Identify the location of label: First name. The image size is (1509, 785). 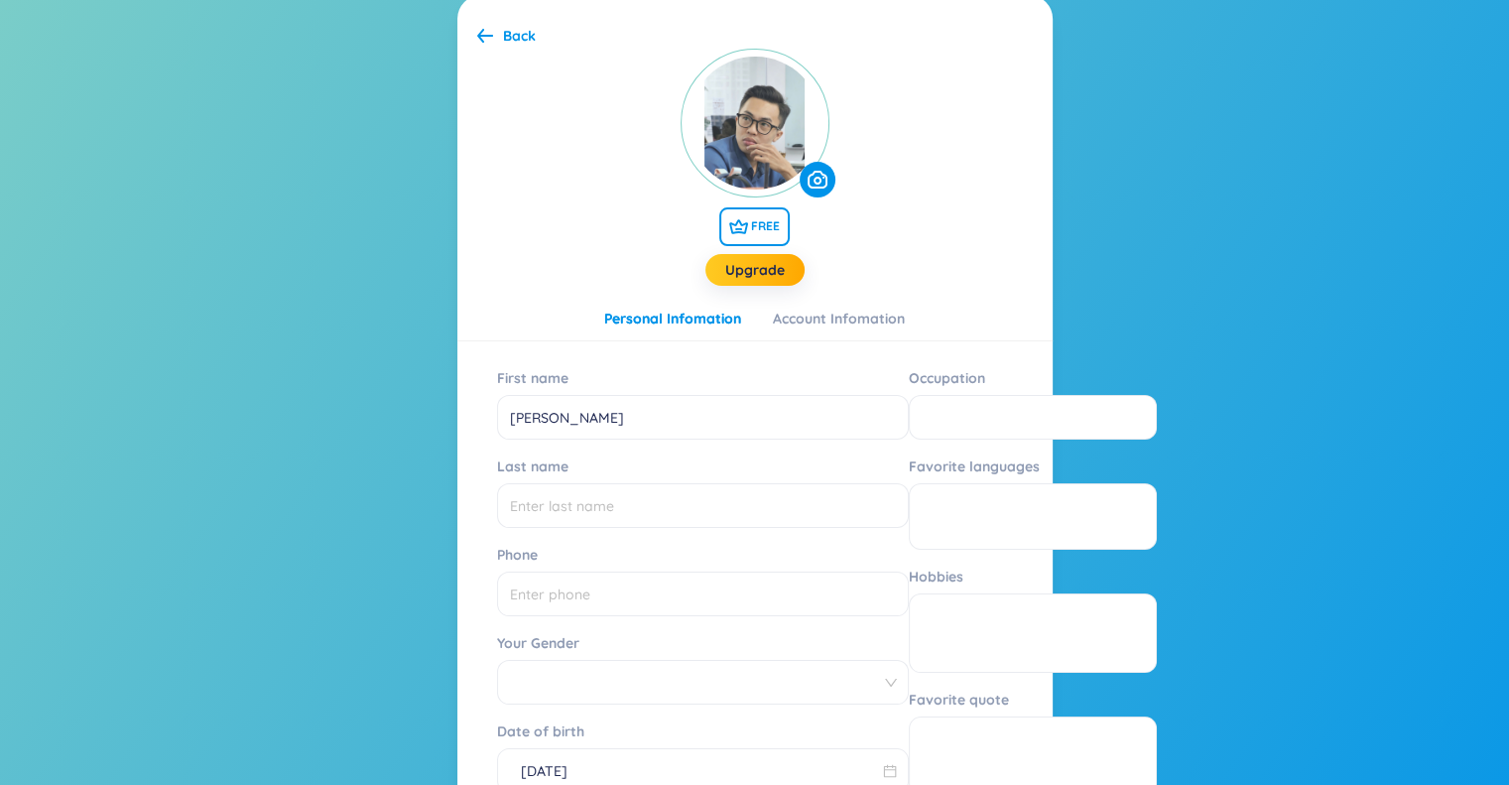
(538, 378).